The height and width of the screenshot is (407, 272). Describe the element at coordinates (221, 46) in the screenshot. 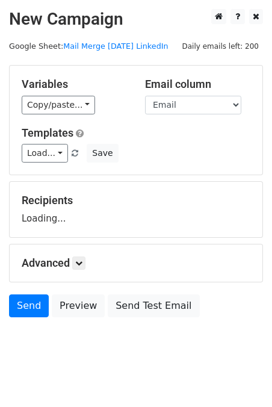

I see `span: Daily emails left: 200` at that location.